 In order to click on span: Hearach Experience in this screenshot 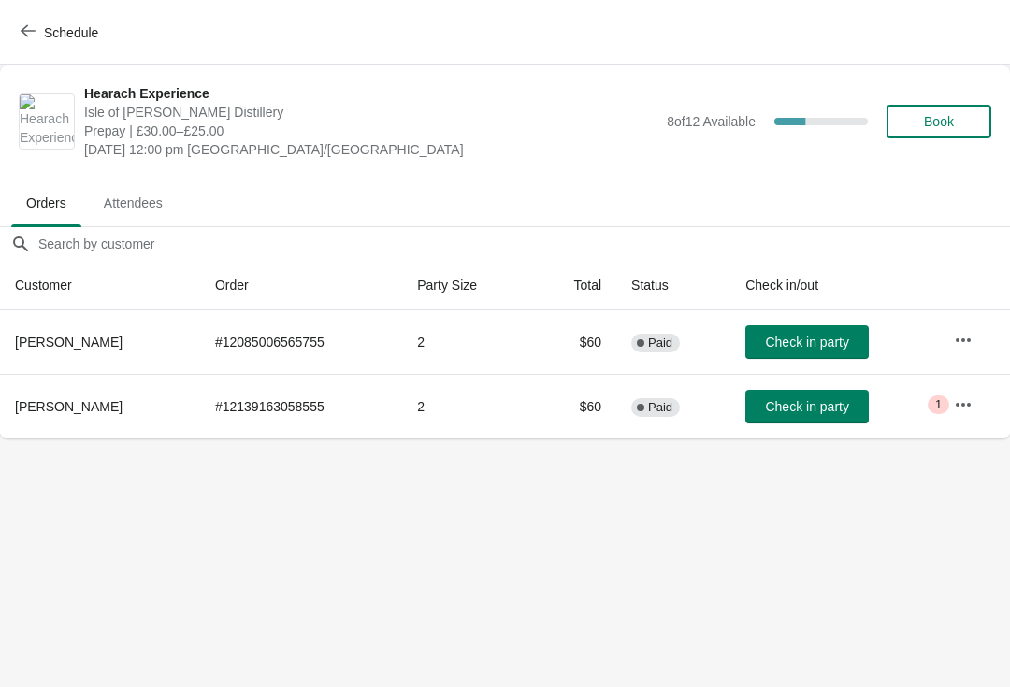, I will do `click(370, 94)`.